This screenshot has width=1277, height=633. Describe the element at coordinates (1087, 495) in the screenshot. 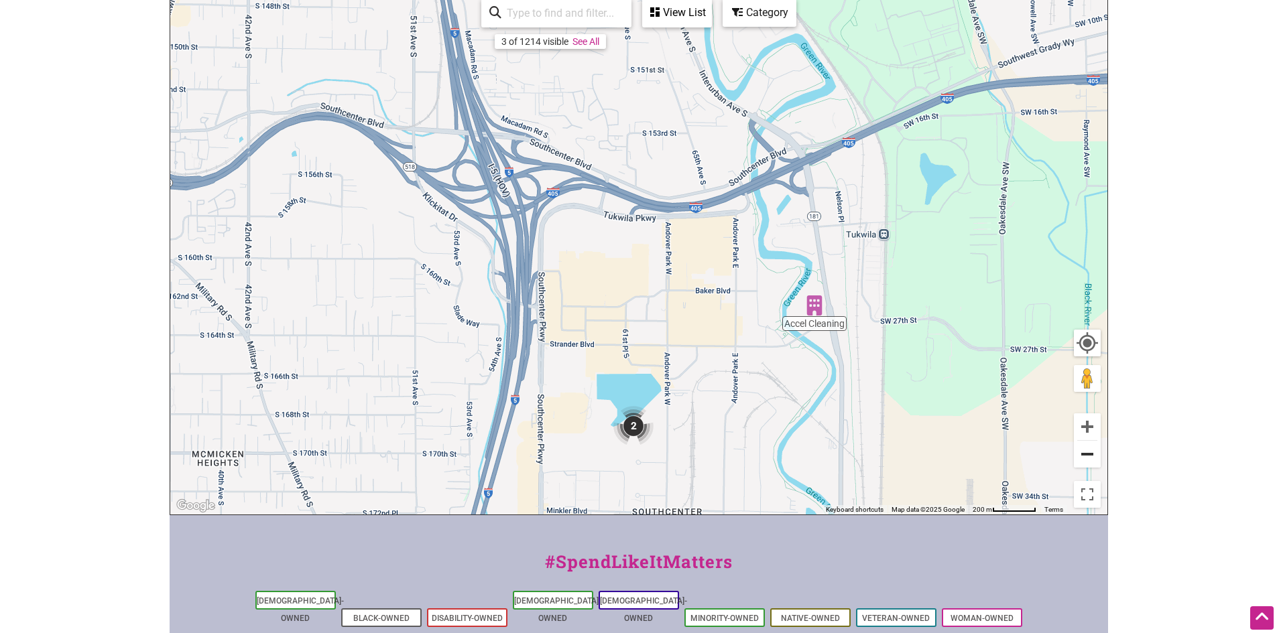

I see `button: Toggle fullscreen view` at that location.